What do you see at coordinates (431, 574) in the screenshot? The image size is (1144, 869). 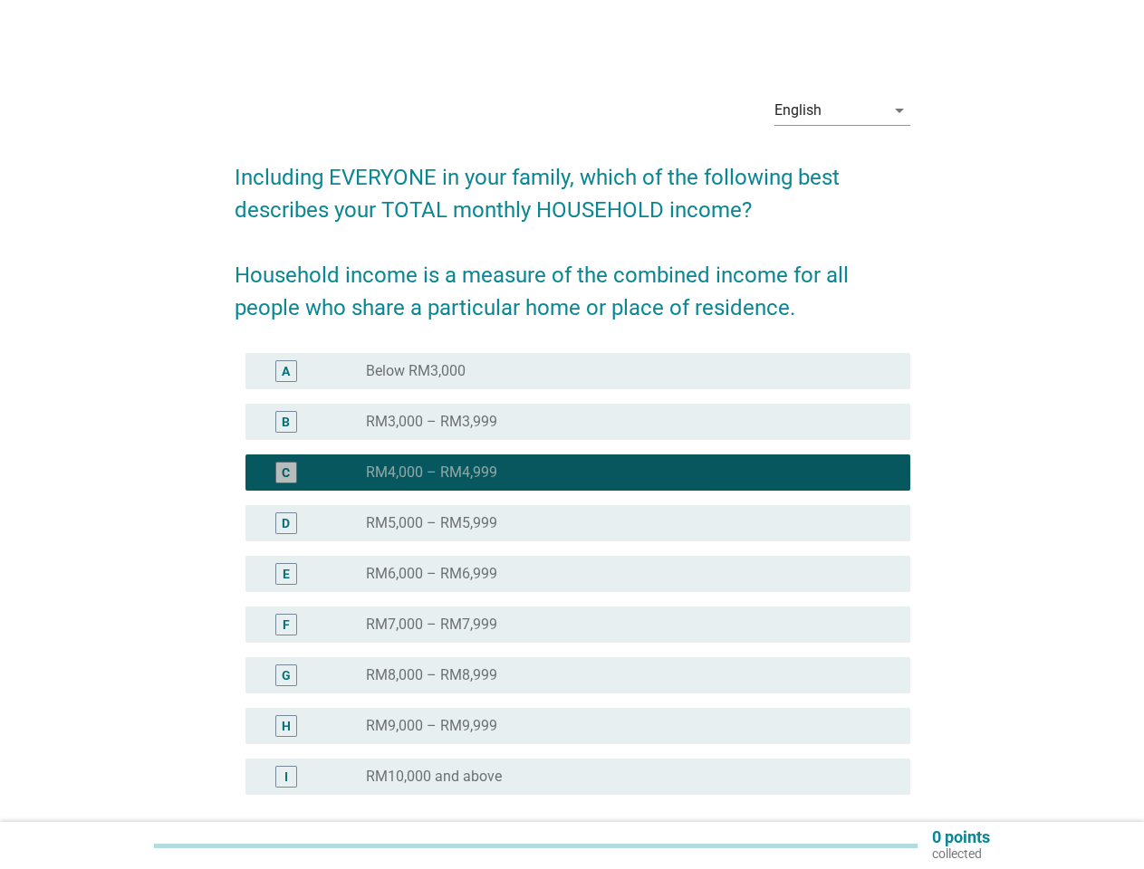 I see `label: RM6,000 – RM6,999` at bounding box center [431, 574].